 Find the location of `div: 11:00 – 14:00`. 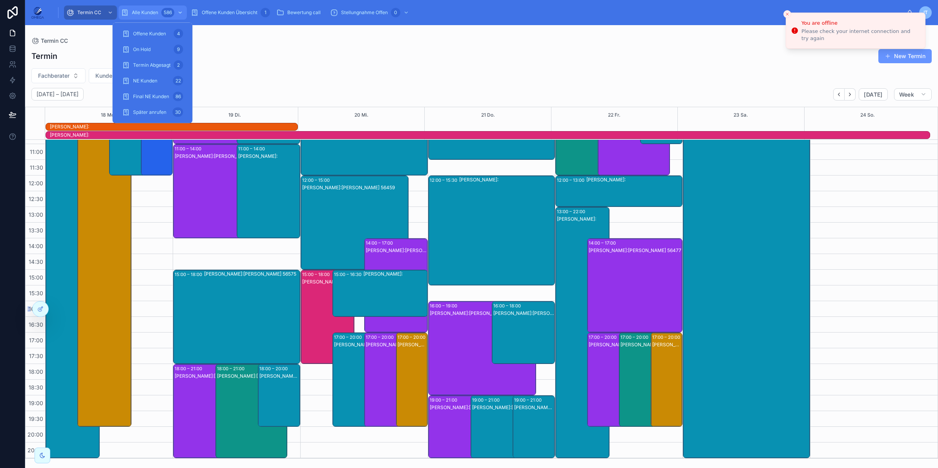

div: 11:00 – 14:00 is located at coordinates (189, 149).